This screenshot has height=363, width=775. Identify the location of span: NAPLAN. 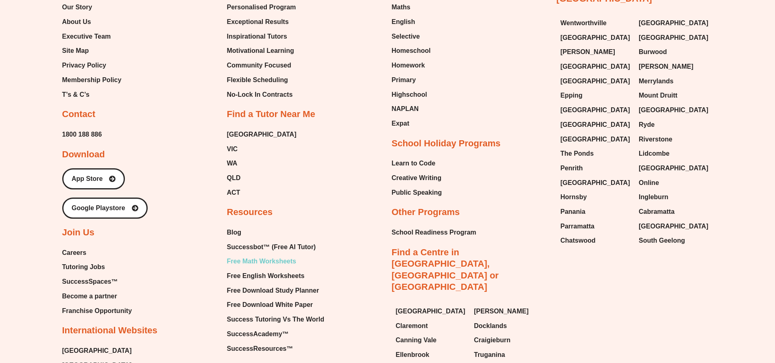
(405, 109).